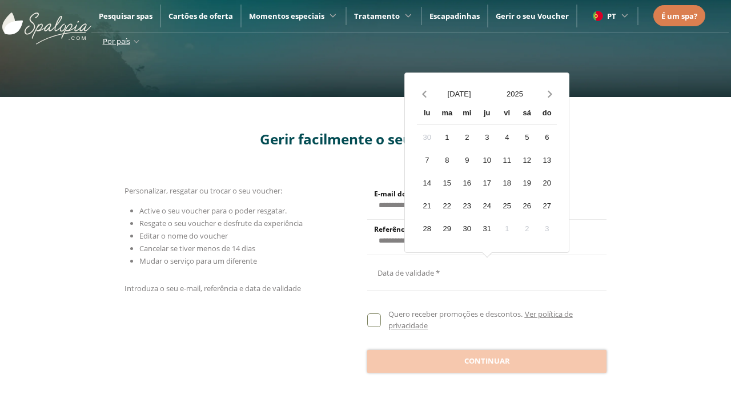 The height and width of the screenshot is (411, 731). I want to click on div: 25, so click(506, 206).